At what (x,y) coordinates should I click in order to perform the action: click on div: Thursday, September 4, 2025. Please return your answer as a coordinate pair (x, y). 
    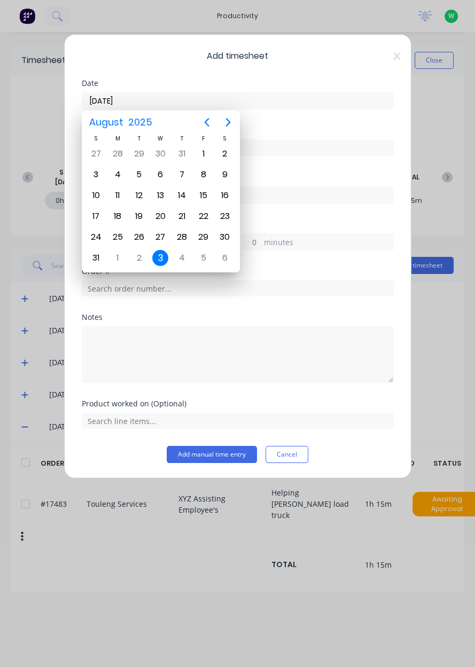
    Looking at the image, I should click on (182, 258).